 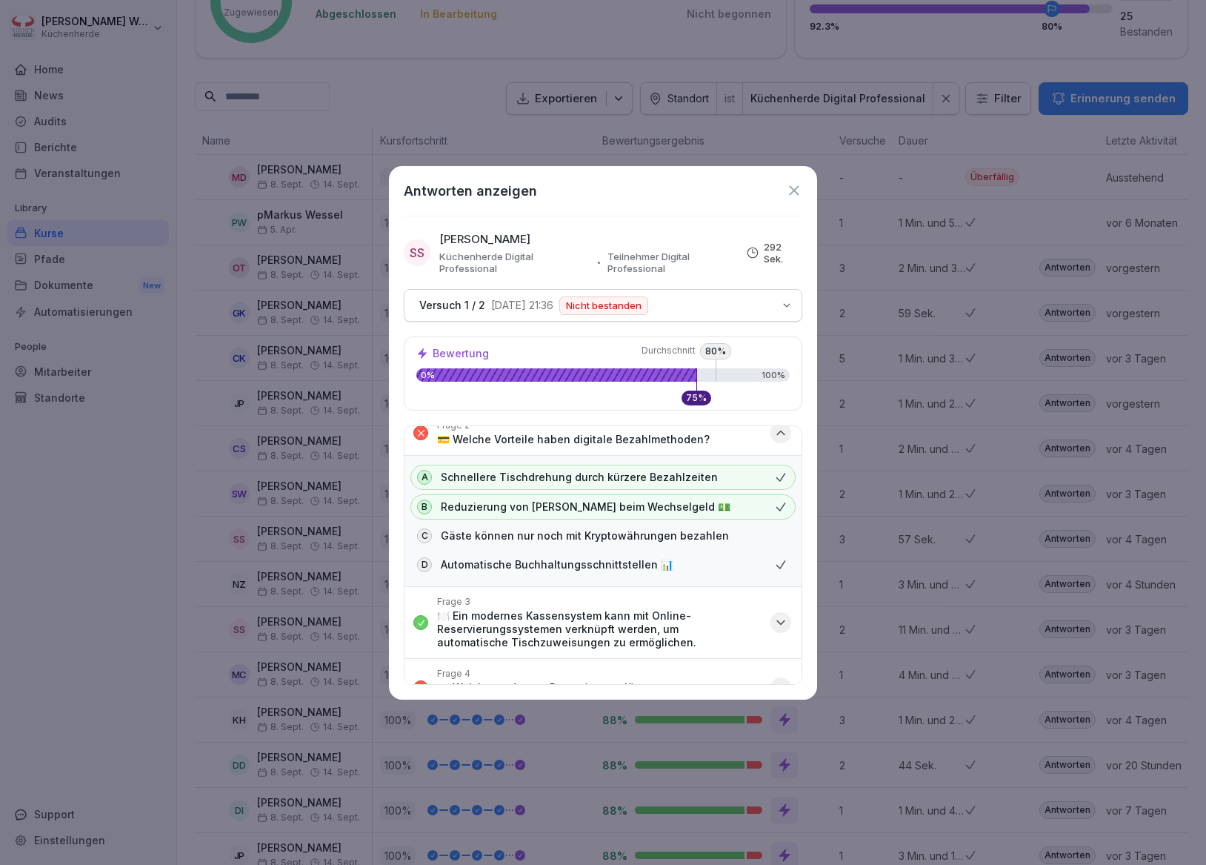 I want to click on p: 292 Sek., so click(x=783, y=253).